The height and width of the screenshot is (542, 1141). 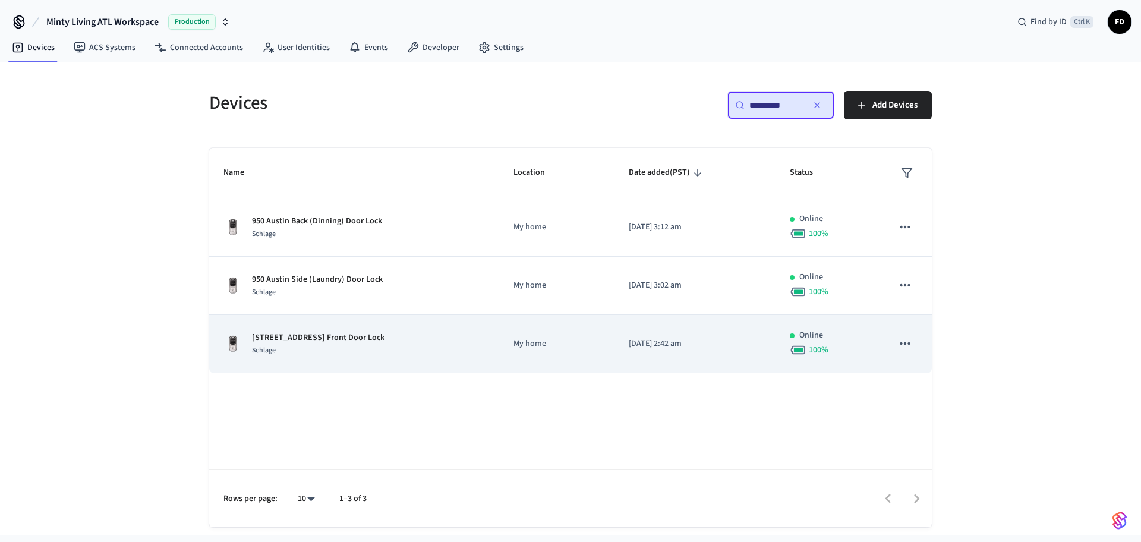 What do you see at coordinates (306, 499) in the screenshot?
I see `div: 10` at bounding box center [306, 499].